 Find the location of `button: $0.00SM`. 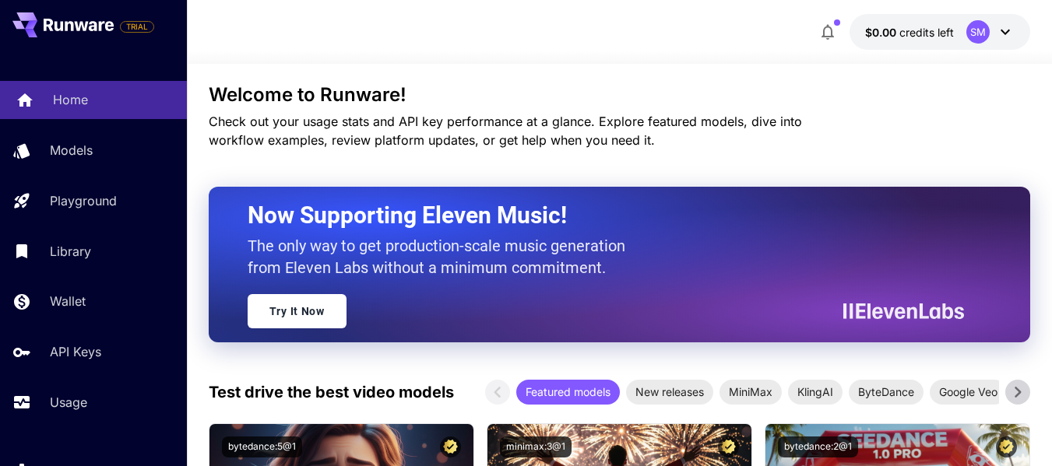

button: $0.00SM is located at coordinates (940, 32).